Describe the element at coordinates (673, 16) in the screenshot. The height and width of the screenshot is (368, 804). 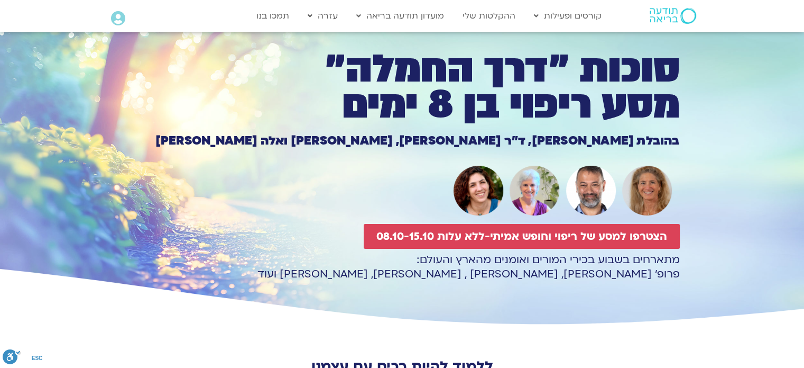
I see `img: תודעה בריאה` at that location.